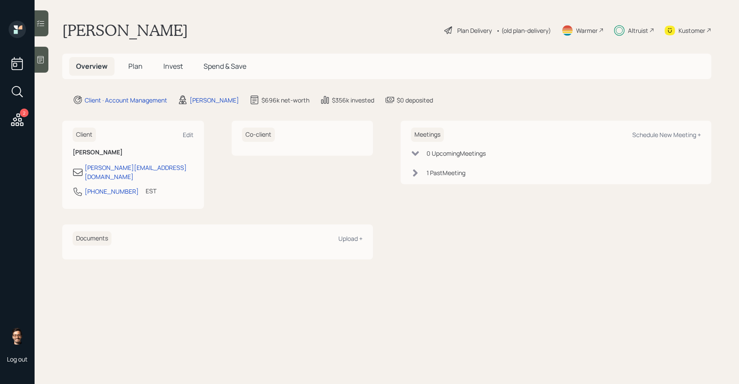 Image resolution: width=739 pixels, height=384 pixels. I want to click on h6: Documents, so click(92, 238).